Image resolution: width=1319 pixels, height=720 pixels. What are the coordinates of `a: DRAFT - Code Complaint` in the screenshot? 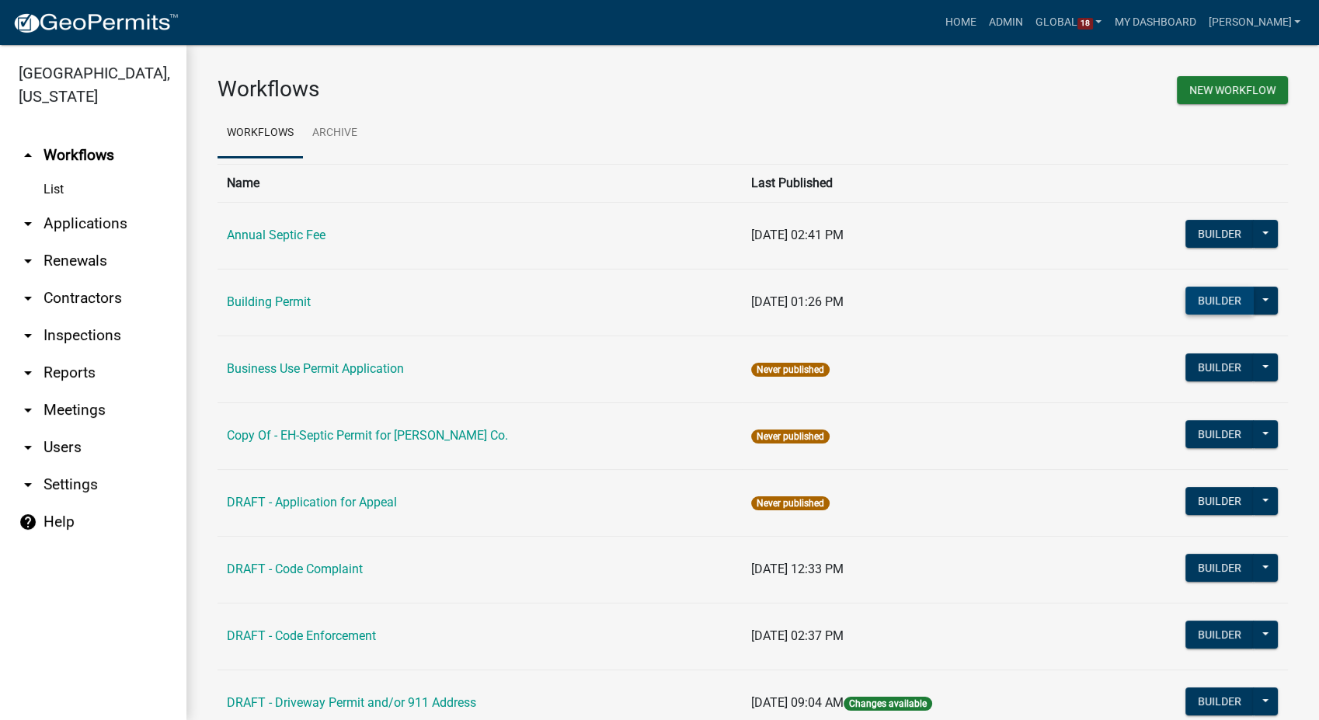 It's located at (294, 568).